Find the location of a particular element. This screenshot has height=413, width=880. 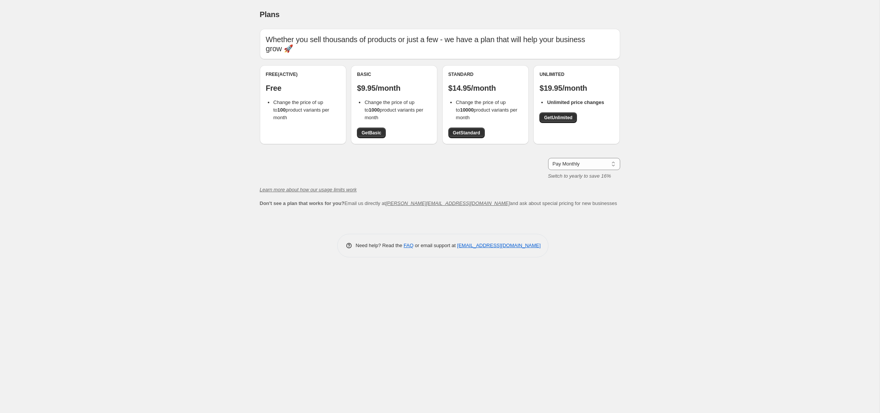

p: $9.95/month is located at coordinates (394, 88).